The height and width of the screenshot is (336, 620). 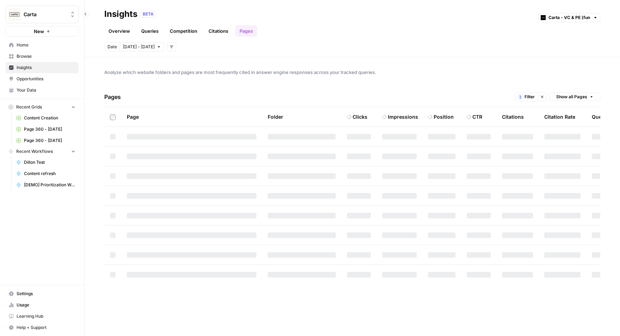 What do you see at coordinates (604, 117) in the screenshot?
I see `div: Queries` at bounding box center [604, 117].